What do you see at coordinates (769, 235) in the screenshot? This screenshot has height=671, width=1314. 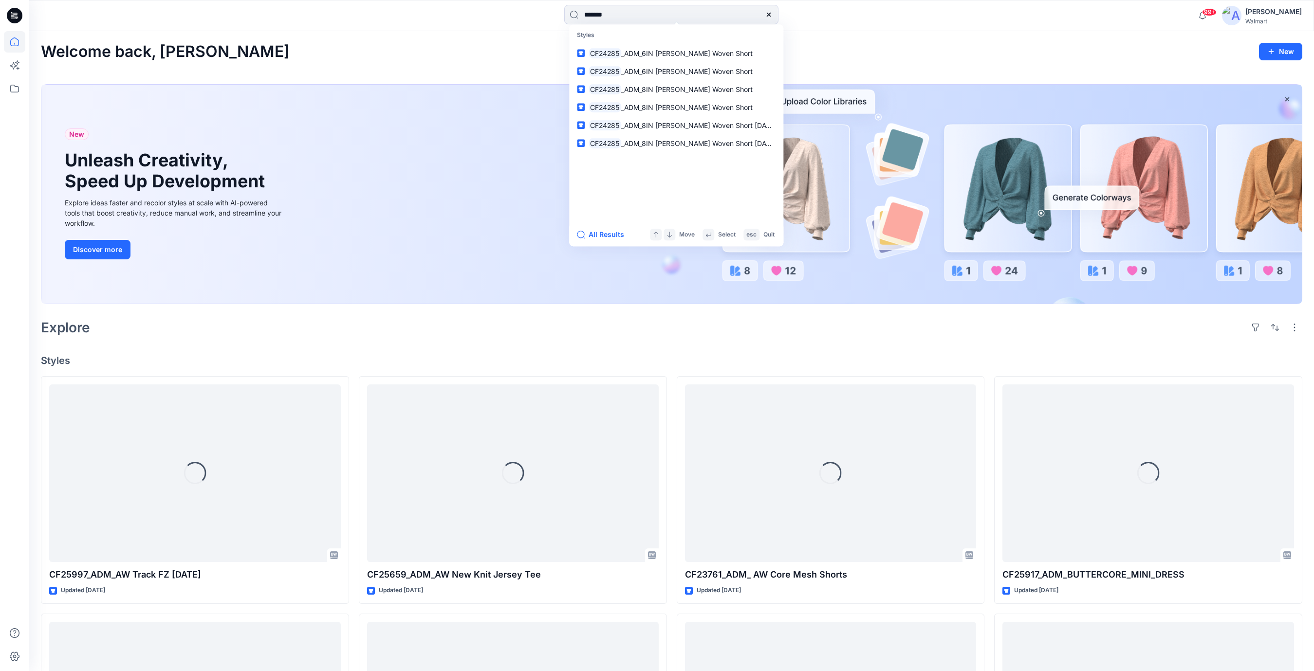 I see `p: Quit` at bounding box center [769, 235].